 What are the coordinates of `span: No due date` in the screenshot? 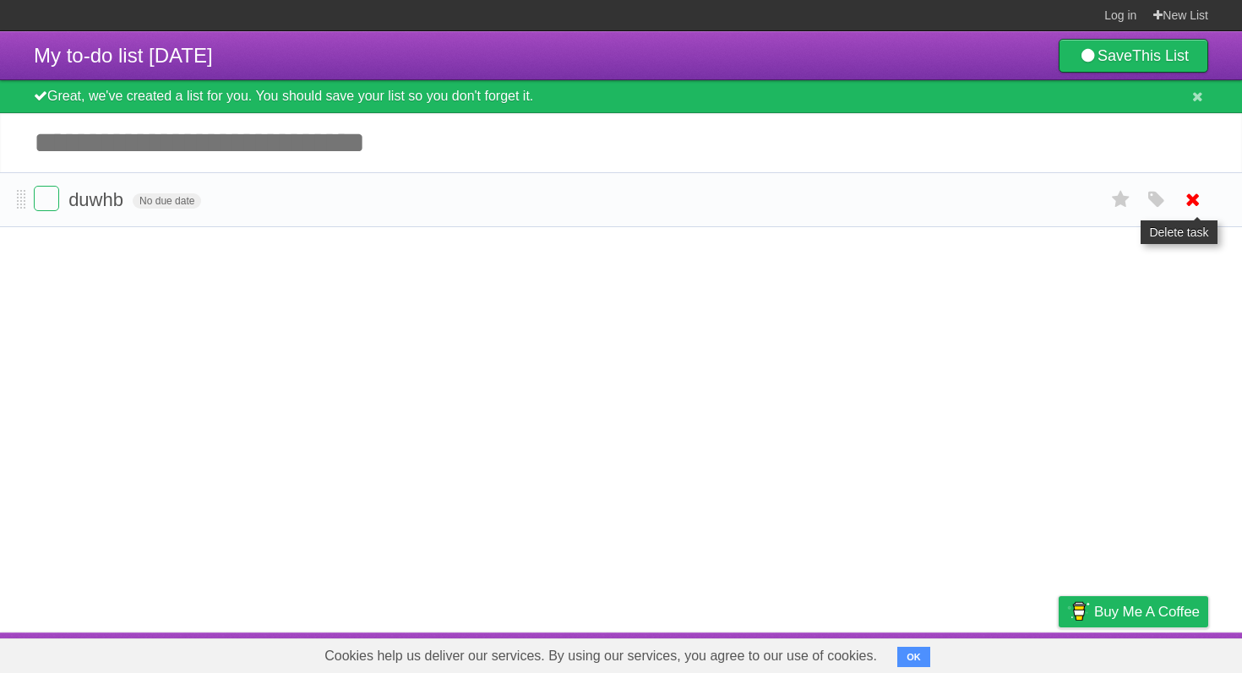 It's located at (166, 201).